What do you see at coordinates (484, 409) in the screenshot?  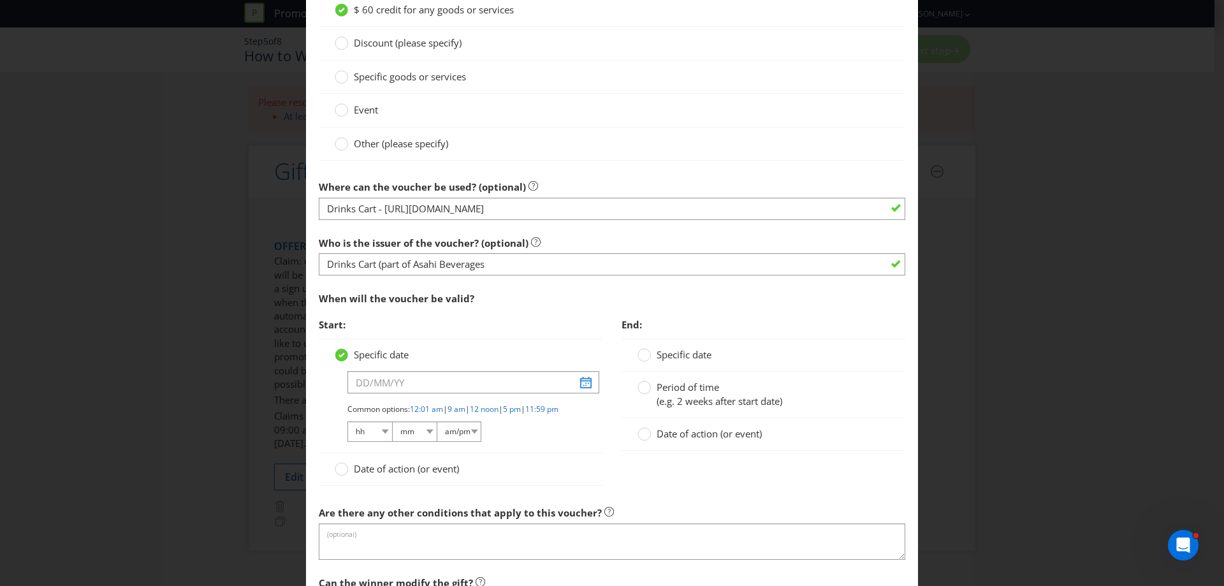 I see `a: 12 noon` at bounding box center [484, 409].